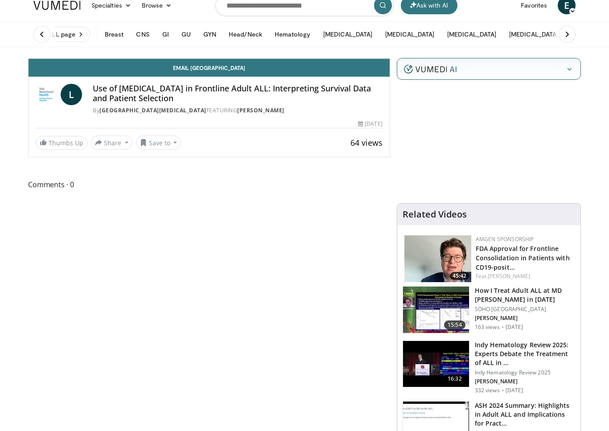 The image size is (609, 431). I want to click on div: Feat., so click(524, 276).